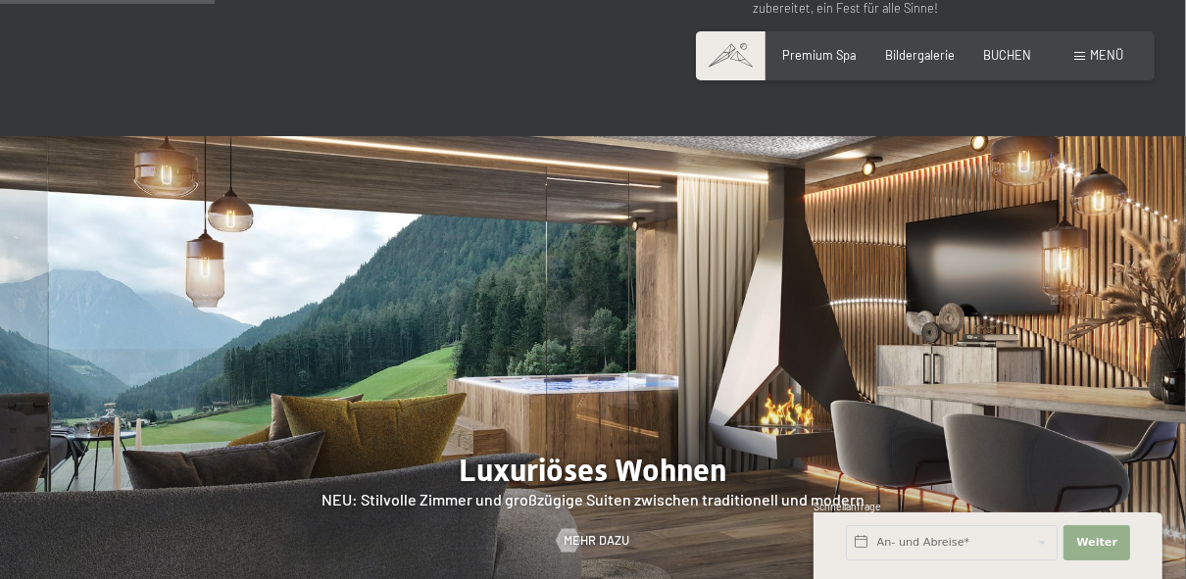 This screenshot has width=1186, height=579. Describe the element at coordinates (921, 55) in the screenshot. I see `span: Bildergalerie` at that location.